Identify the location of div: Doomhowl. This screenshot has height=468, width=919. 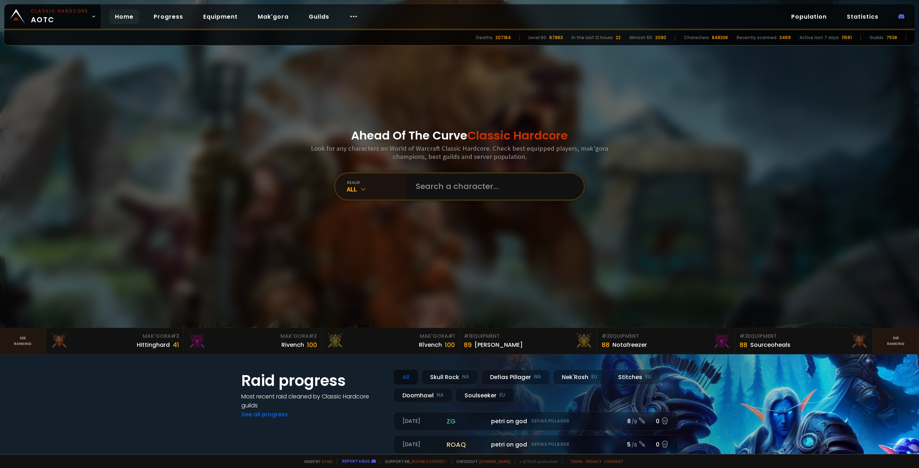
(423, 396).